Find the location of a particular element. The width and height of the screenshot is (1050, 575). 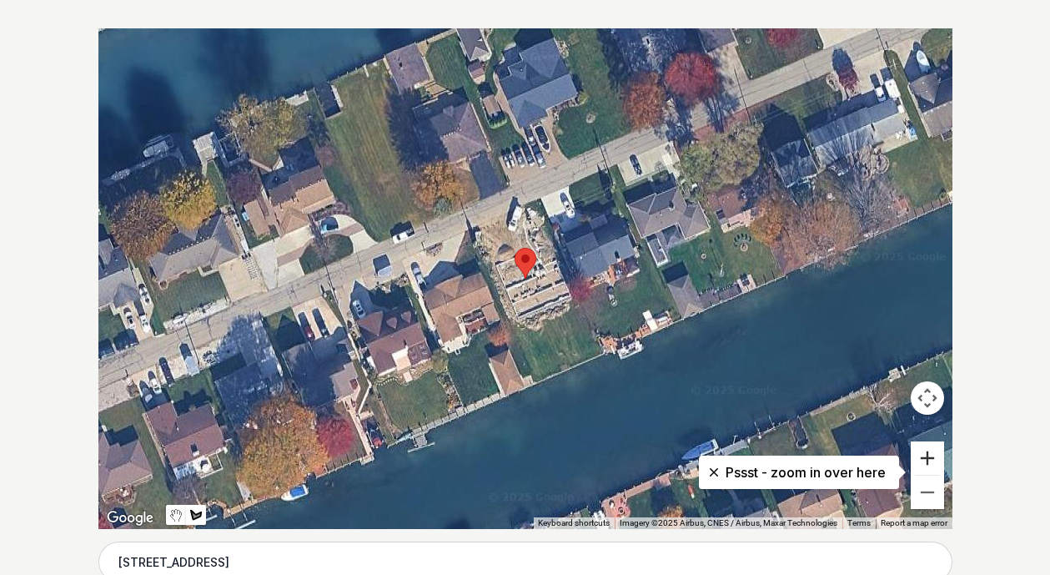

span: Imagery ©2025 Airbus, CNES / Airbus, Maxar Technologies is located at coordinates (728, 522).